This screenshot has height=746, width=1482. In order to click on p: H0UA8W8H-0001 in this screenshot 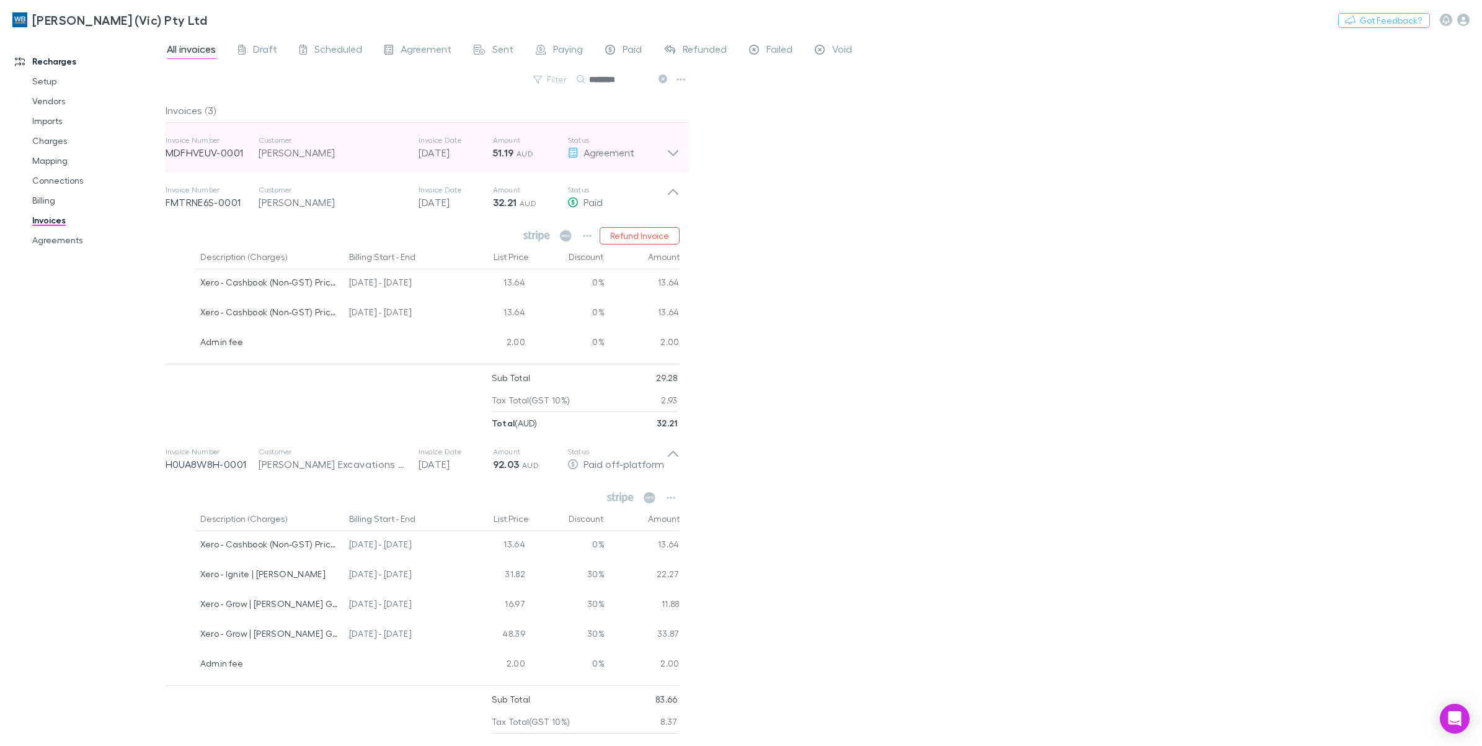, I will do `click(212, 464)`.